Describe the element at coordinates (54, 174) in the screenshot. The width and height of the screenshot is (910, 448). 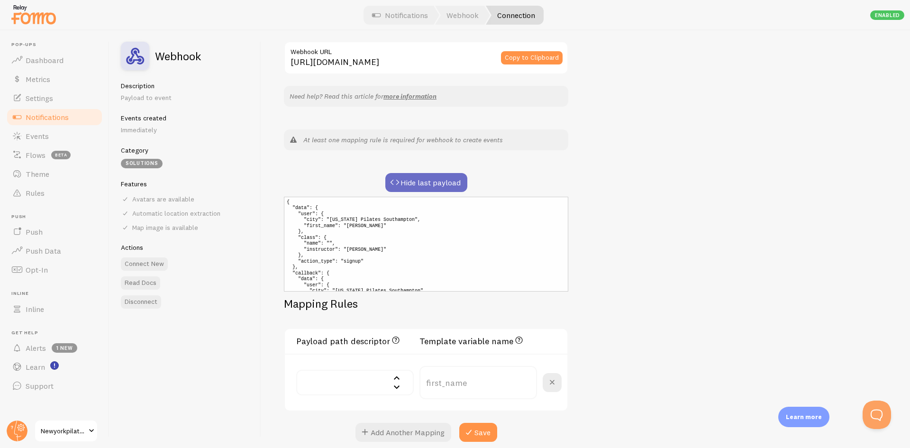
I see `a: Theme` at that location.